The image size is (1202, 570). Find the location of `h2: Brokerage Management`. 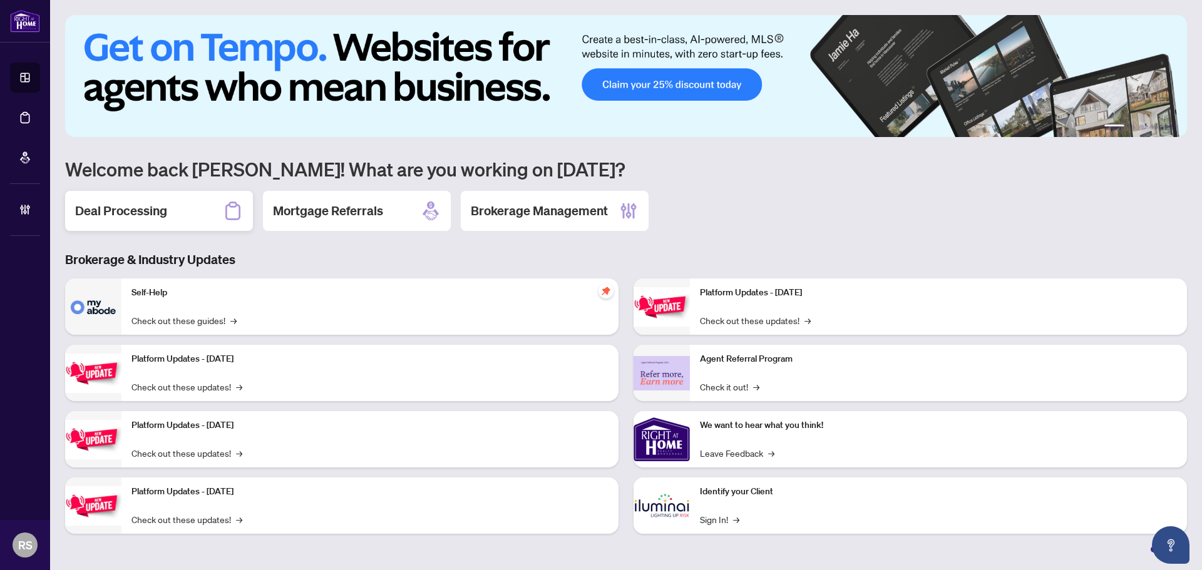

h2: Brokerage Management is located at coordinates (539, 211).